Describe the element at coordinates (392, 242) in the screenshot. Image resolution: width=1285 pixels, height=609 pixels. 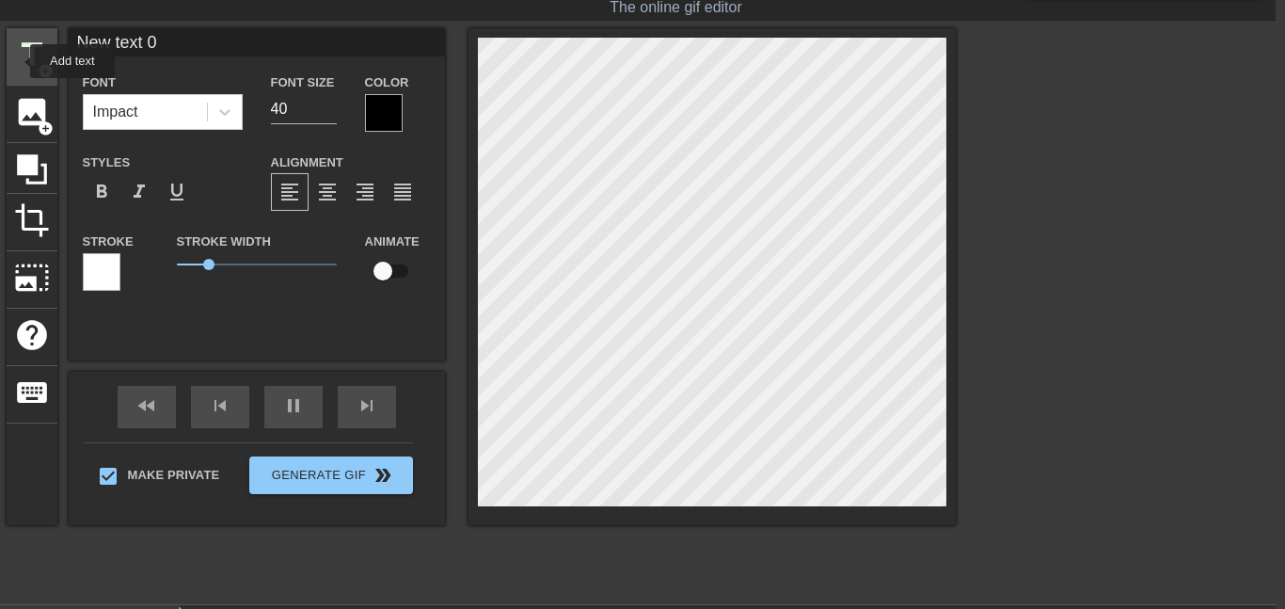
I see `label: Animate` at that location.